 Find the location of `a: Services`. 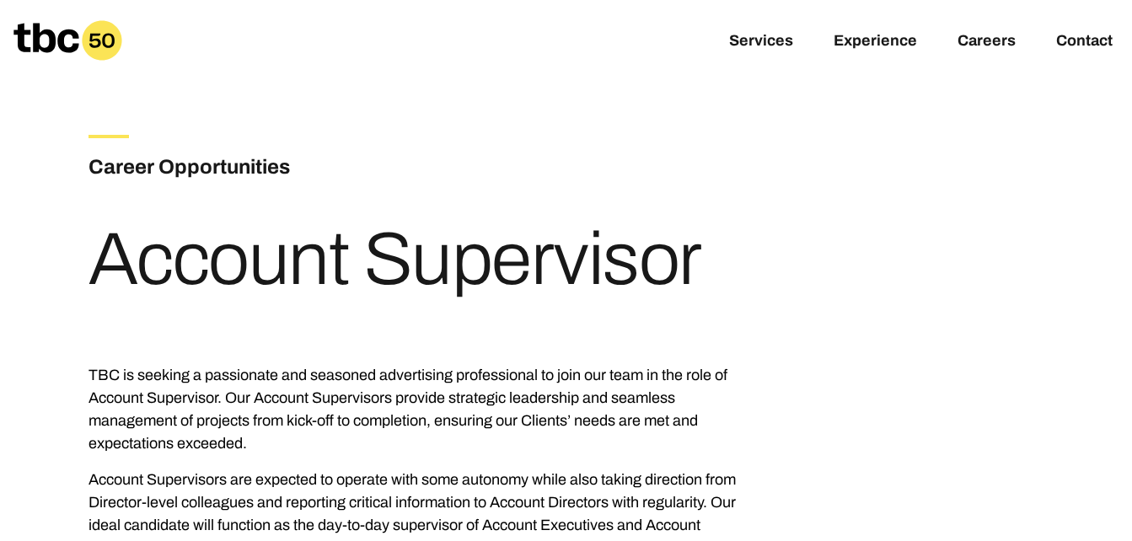

a: Services is located at coordinates (761, 42).